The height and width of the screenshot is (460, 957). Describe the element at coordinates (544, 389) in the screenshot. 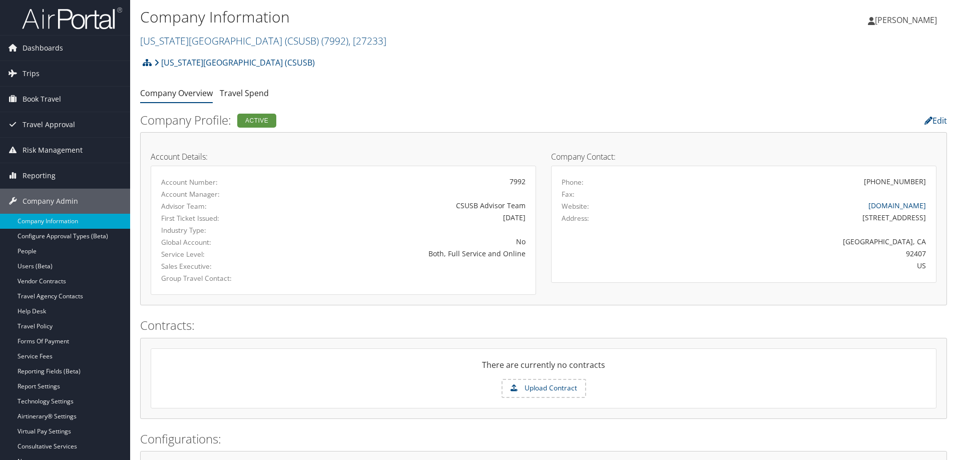

I see `label: Upload Contract` at that location.